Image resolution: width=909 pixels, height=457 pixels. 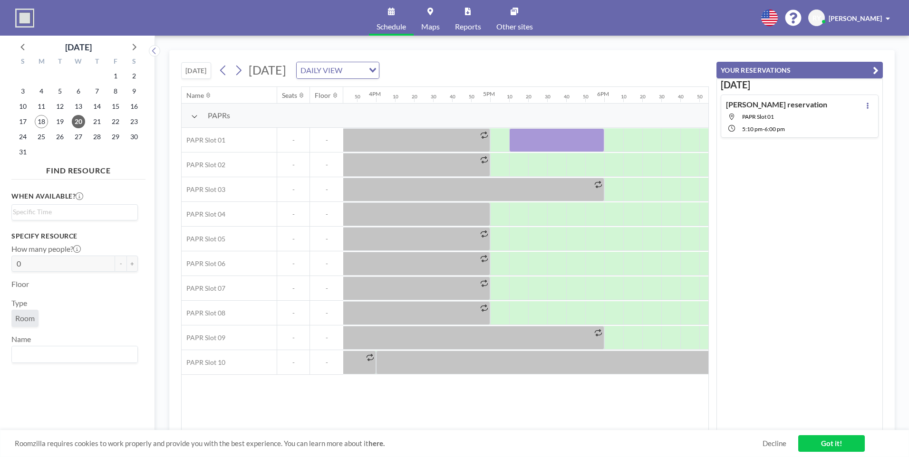 I want to click on span: Friday, August 29, 2025, so click(x=116, y=137).